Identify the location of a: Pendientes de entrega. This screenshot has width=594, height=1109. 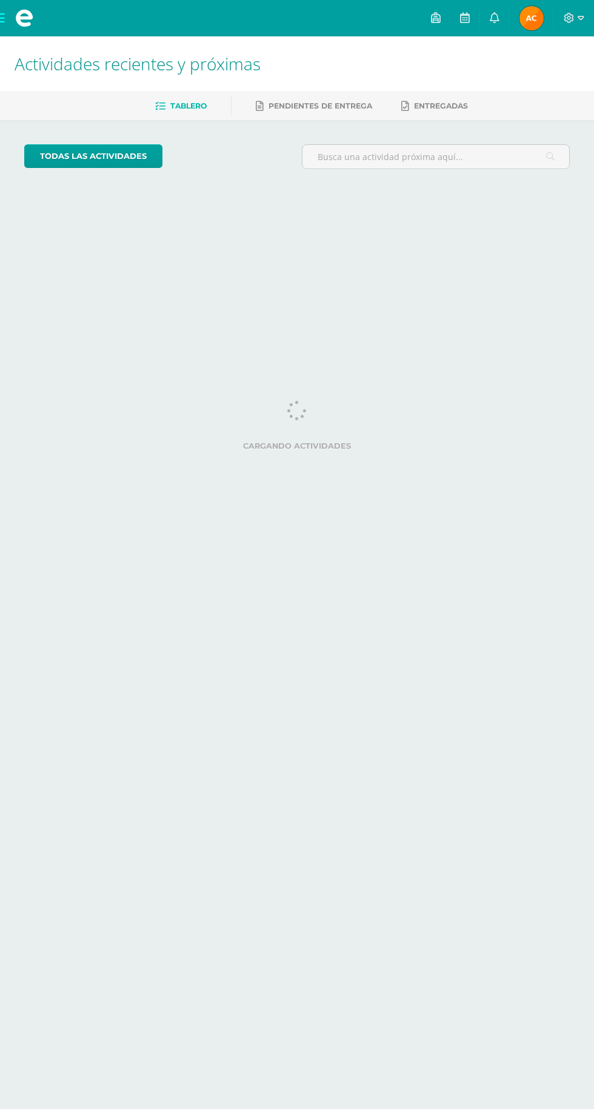
(314, 106).